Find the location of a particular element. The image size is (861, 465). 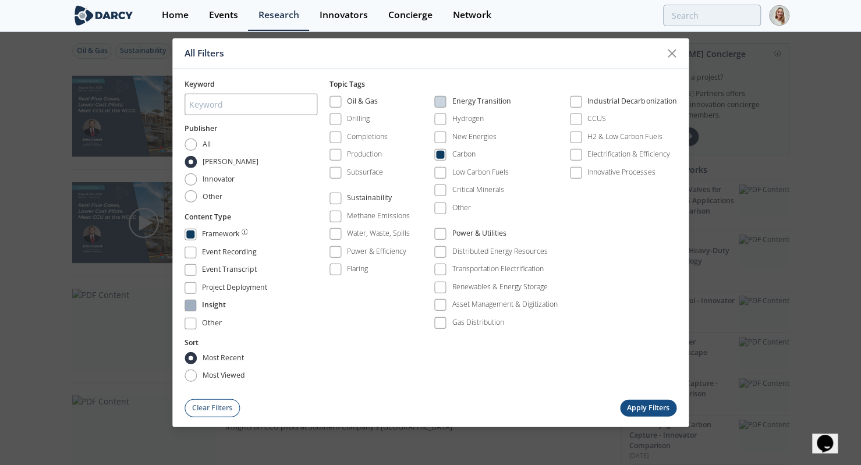

input: Innovator is located at coordinates (190, 179).